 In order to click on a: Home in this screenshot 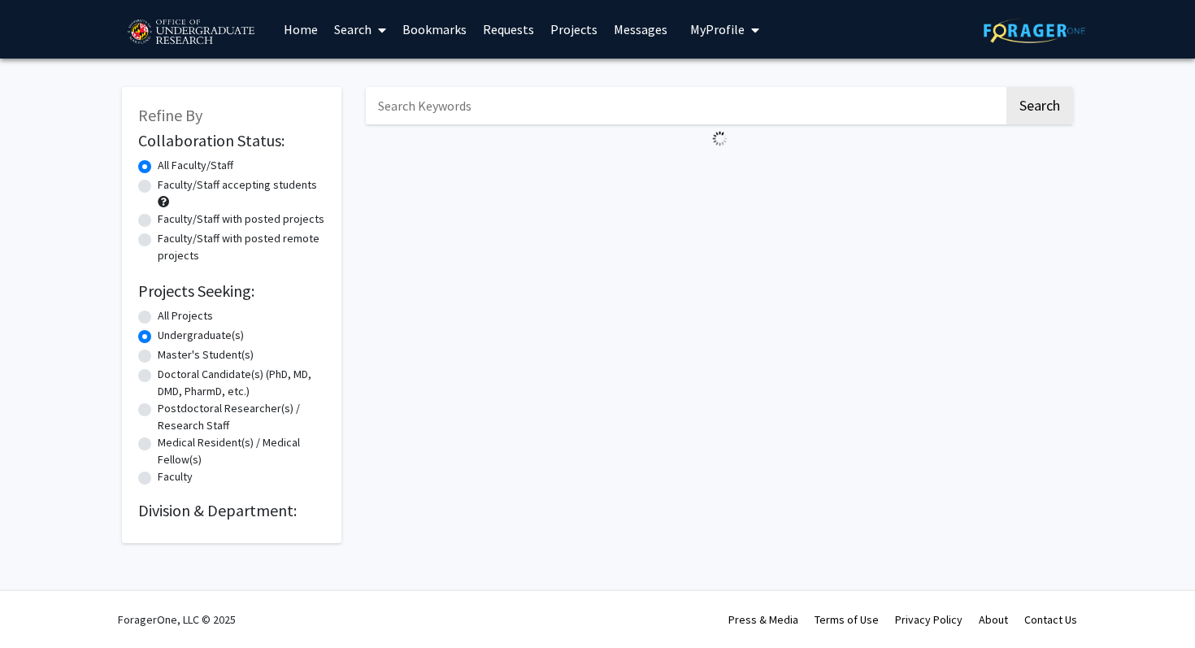, I will do `click(301, 29)`.